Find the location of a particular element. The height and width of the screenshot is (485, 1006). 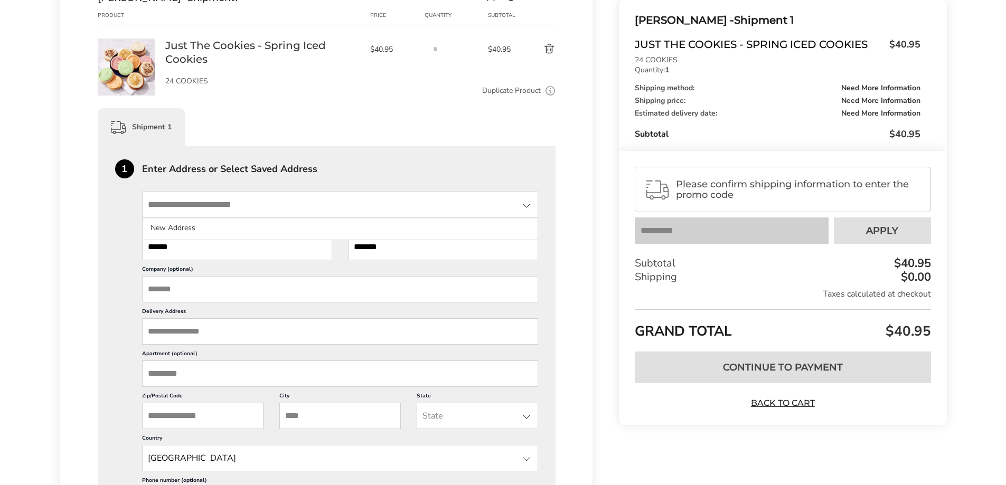

button: Apply is located at coordinates (882, 231).